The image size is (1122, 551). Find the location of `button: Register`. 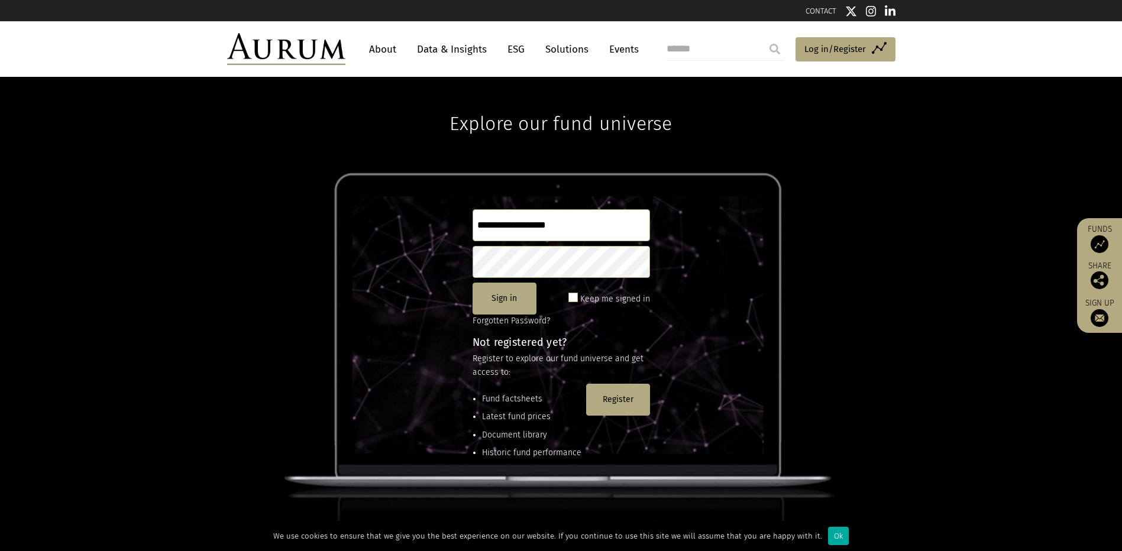

button: Register is located at coordinates (618, 400).